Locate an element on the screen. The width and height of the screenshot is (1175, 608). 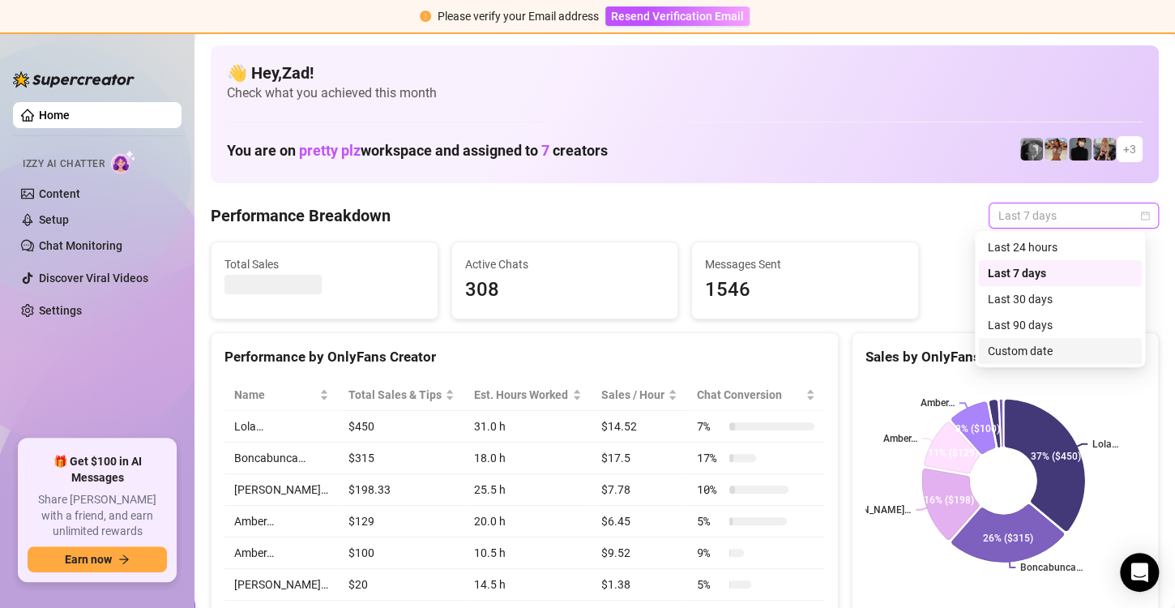
button: Resend Verification Email is located at coordinates (678, 16).